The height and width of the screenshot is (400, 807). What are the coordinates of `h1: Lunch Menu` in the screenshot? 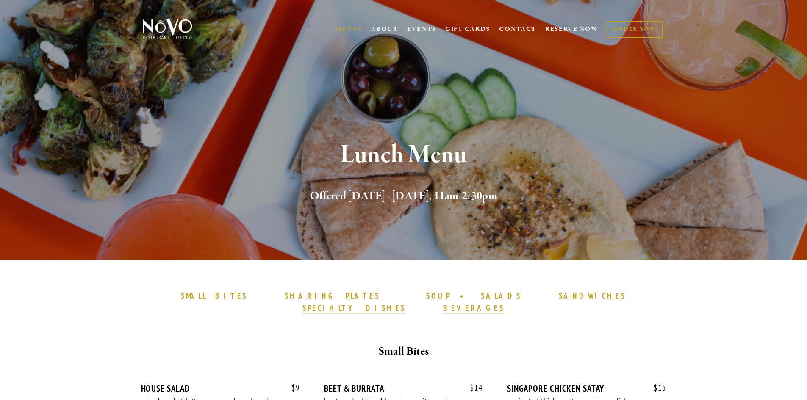 It's located at (404, 155).